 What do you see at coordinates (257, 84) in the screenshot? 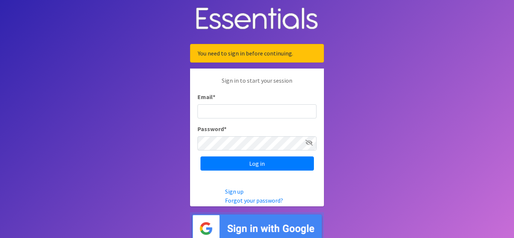
I see `p: Sign in to start your session` at bounding box center [257, 84].